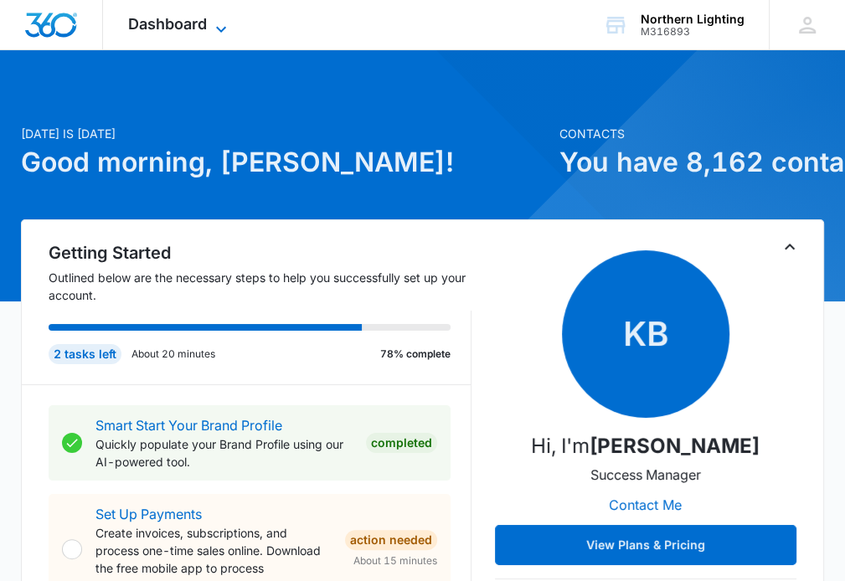 This screenshot has height=581, width=845. Describe the element at coordinates (790, 247) in the screenshot. I see `button: Toggle Collapse` at that location.